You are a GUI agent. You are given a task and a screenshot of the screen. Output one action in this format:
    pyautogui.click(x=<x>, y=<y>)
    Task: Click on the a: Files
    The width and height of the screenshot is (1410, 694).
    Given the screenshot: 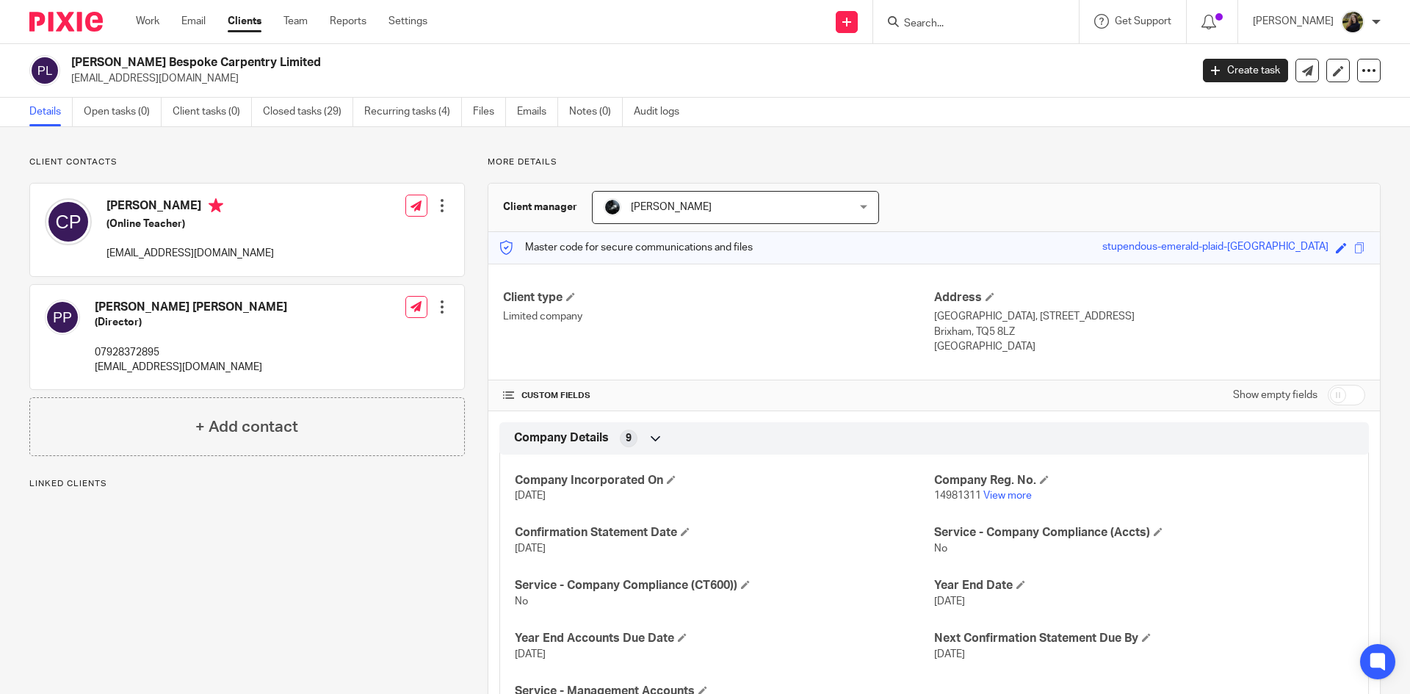 What is the action you would take?
    pyautogui.click(x=489, y=112)
    